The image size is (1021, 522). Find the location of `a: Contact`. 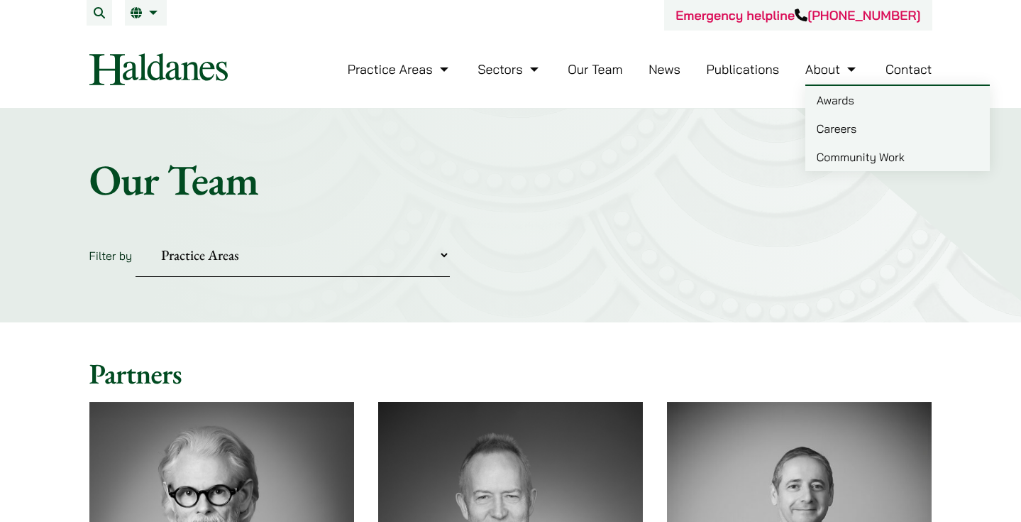

a: Contact is located at coordinates (909, 69).